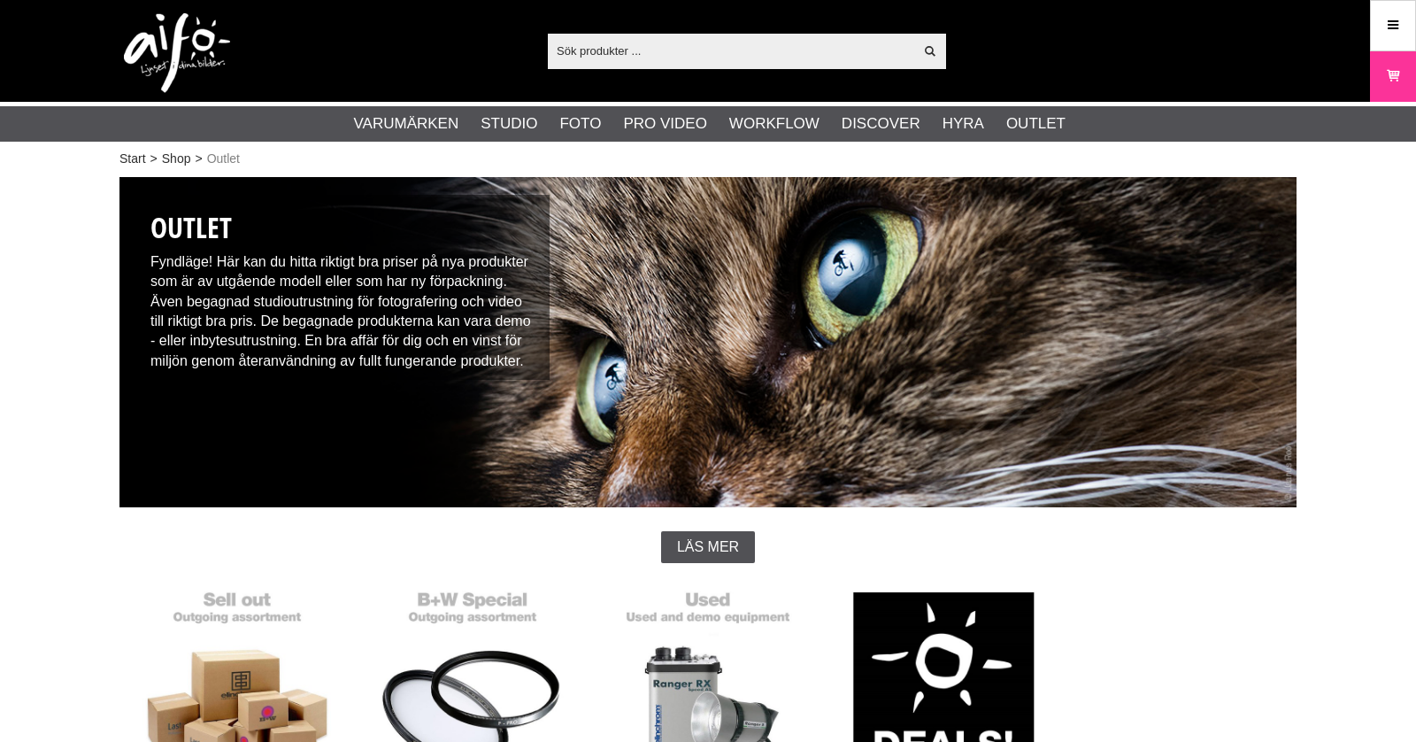 Image resolution: width=1416 pixels, height=742 pixels. I want to click on a: Workflow, so click(775, 124).